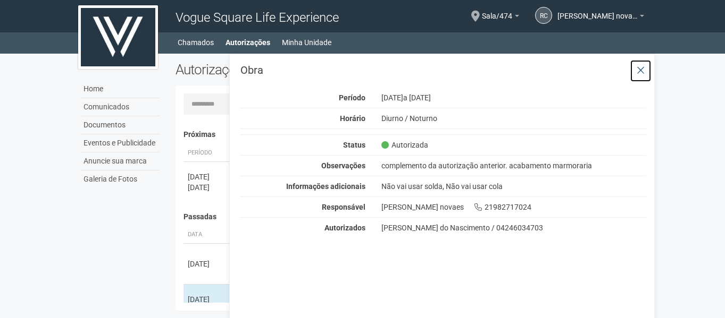 Image resolution: width=725 pixels, height=318 pixels. What do you see at coordinates (306, 43) in the screenshot?
I see `a: Minha Unidade` at bounding box center [306, 43].